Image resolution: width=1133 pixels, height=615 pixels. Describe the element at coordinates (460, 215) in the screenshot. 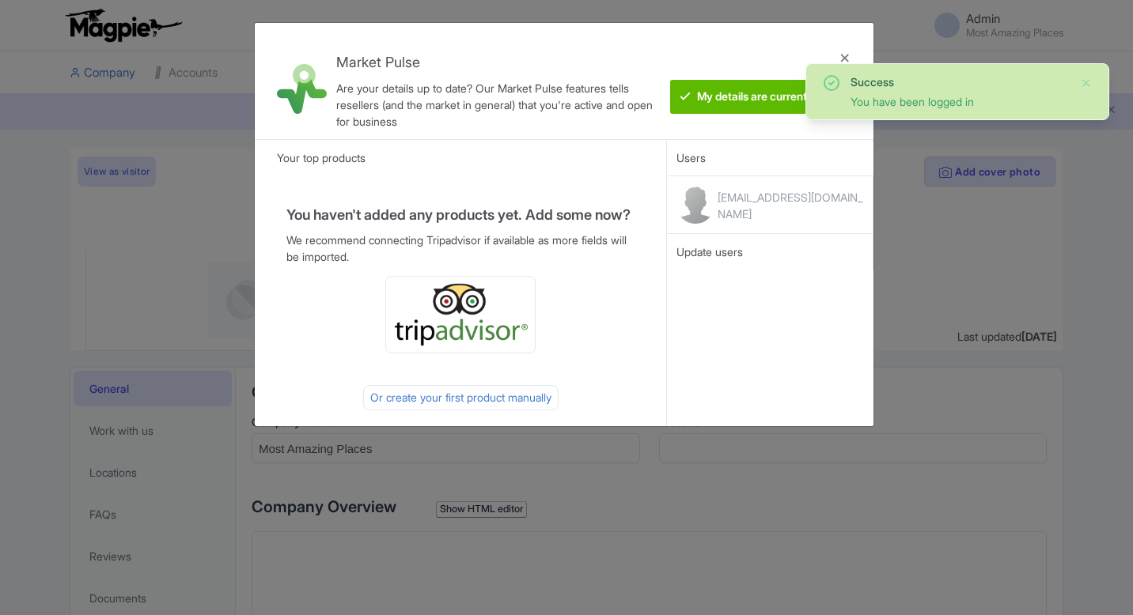

I see `h4: You haven't added any products yet. Add some now?` at that location.